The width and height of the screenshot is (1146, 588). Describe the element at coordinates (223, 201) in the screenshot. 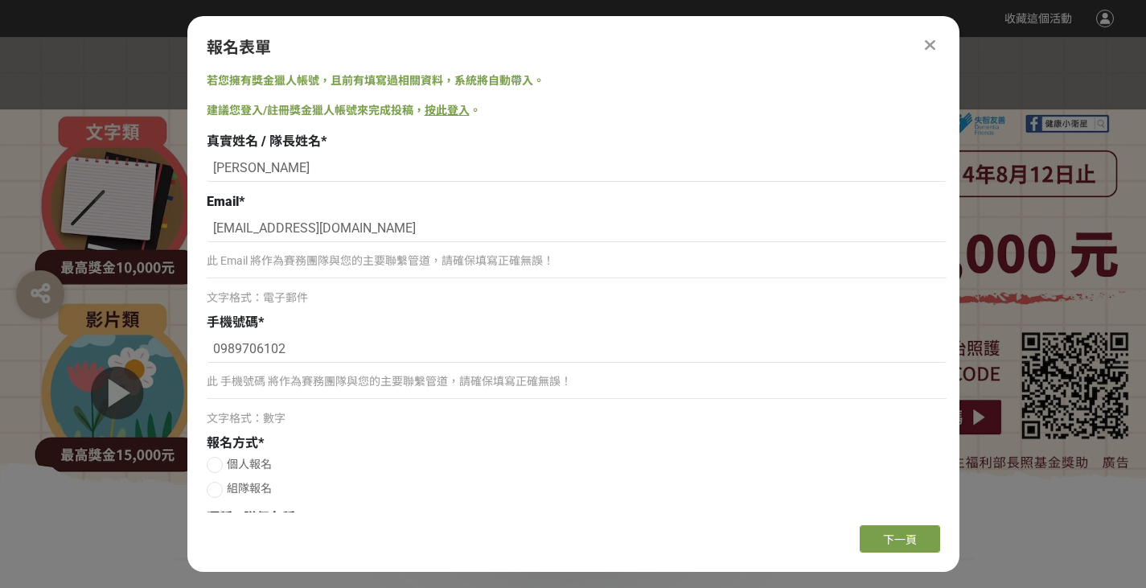

I see `span: Email` at that location.